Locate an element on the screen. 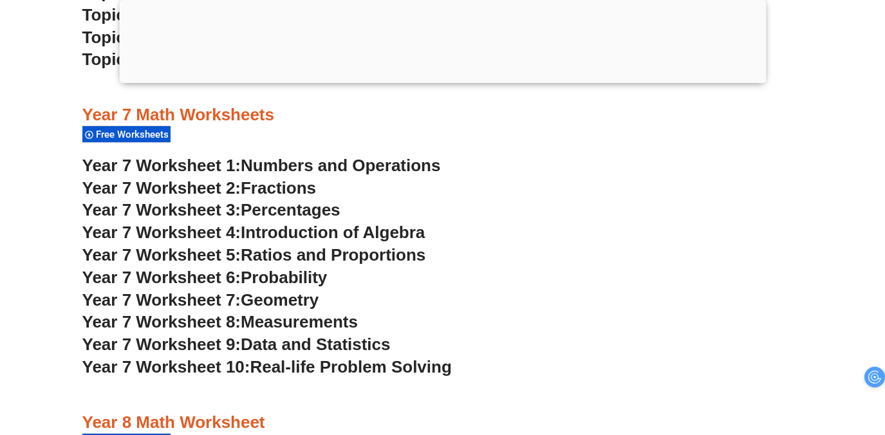 The image size is (885, 435). h3: Year 8 Math Worksheet is located at coordinates (443, 423).